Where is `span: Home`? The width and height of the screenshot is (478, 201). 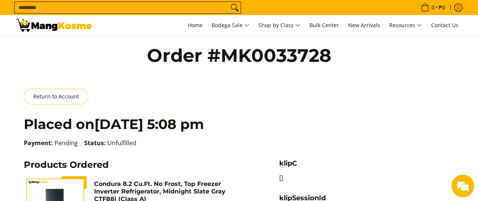
span: Home is located at coordinates (195, 25).